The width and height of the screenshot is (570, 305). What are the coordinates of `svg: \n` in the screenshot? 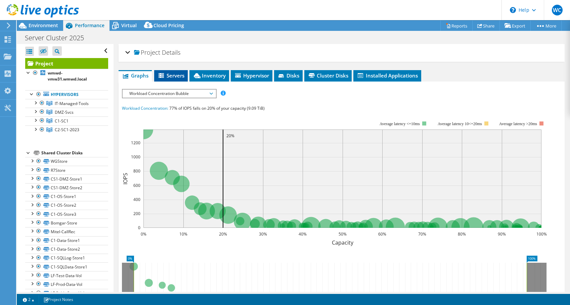 It's located at (513, 10).